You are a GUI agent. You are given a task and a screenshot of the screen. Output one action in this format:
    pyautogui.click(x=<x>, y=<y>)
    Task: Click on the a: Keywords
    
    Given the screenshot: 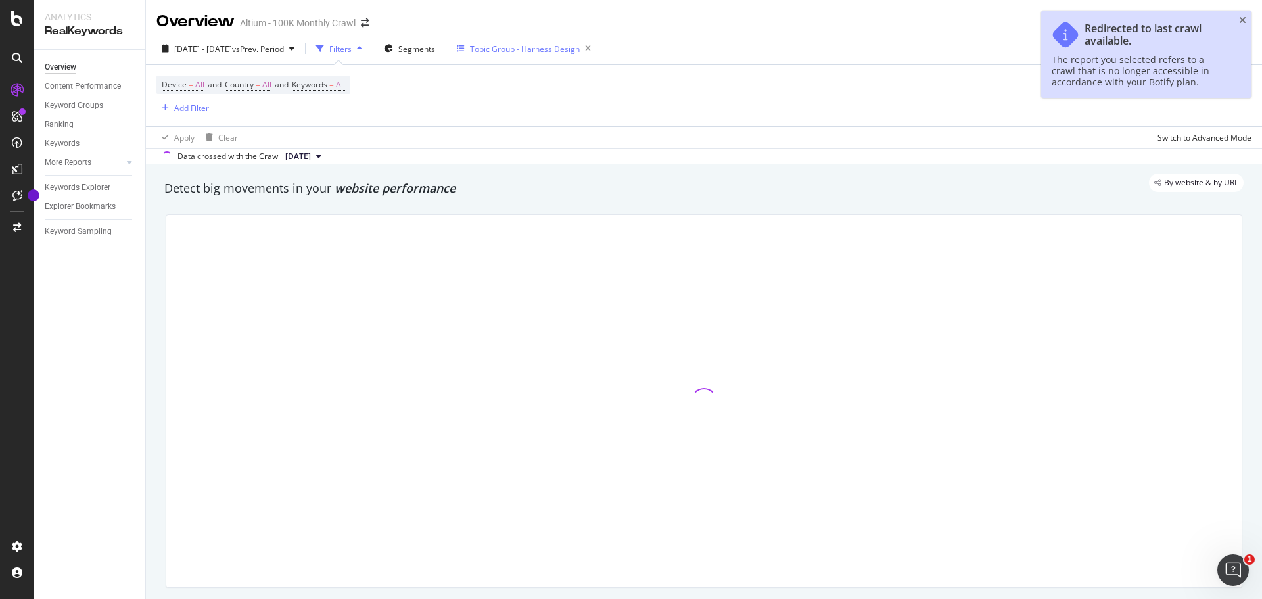 What is the action you would take?
    pyautogui.click(x=90, y=143)
    